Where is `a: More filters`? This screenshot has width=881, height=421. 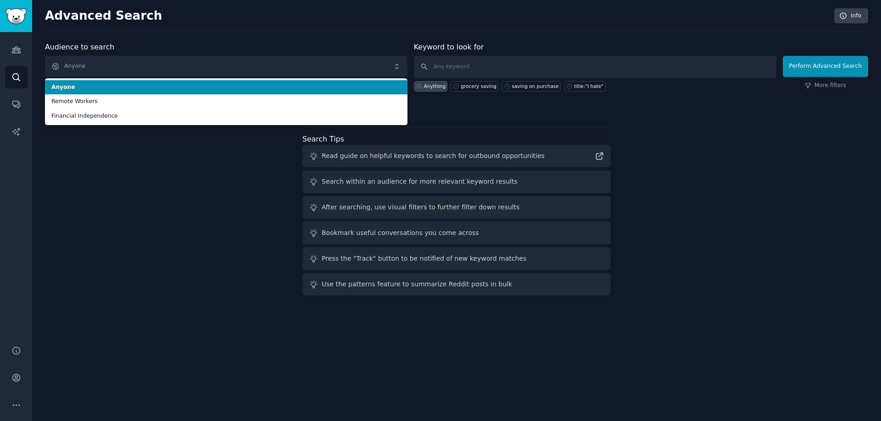
a: More filters is located at coordinates (825, 86).